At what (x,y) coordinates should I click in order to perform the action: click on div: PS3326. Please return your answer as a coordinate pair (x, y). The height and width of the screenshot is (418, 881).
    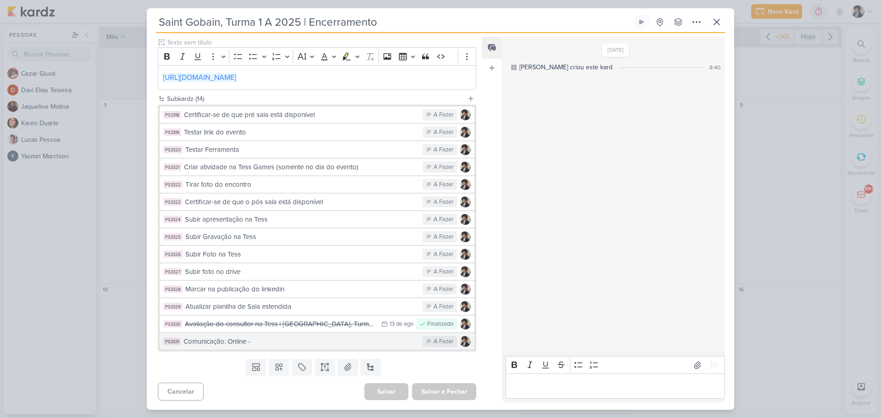
    Looking at the image, I should click on (173, 254).